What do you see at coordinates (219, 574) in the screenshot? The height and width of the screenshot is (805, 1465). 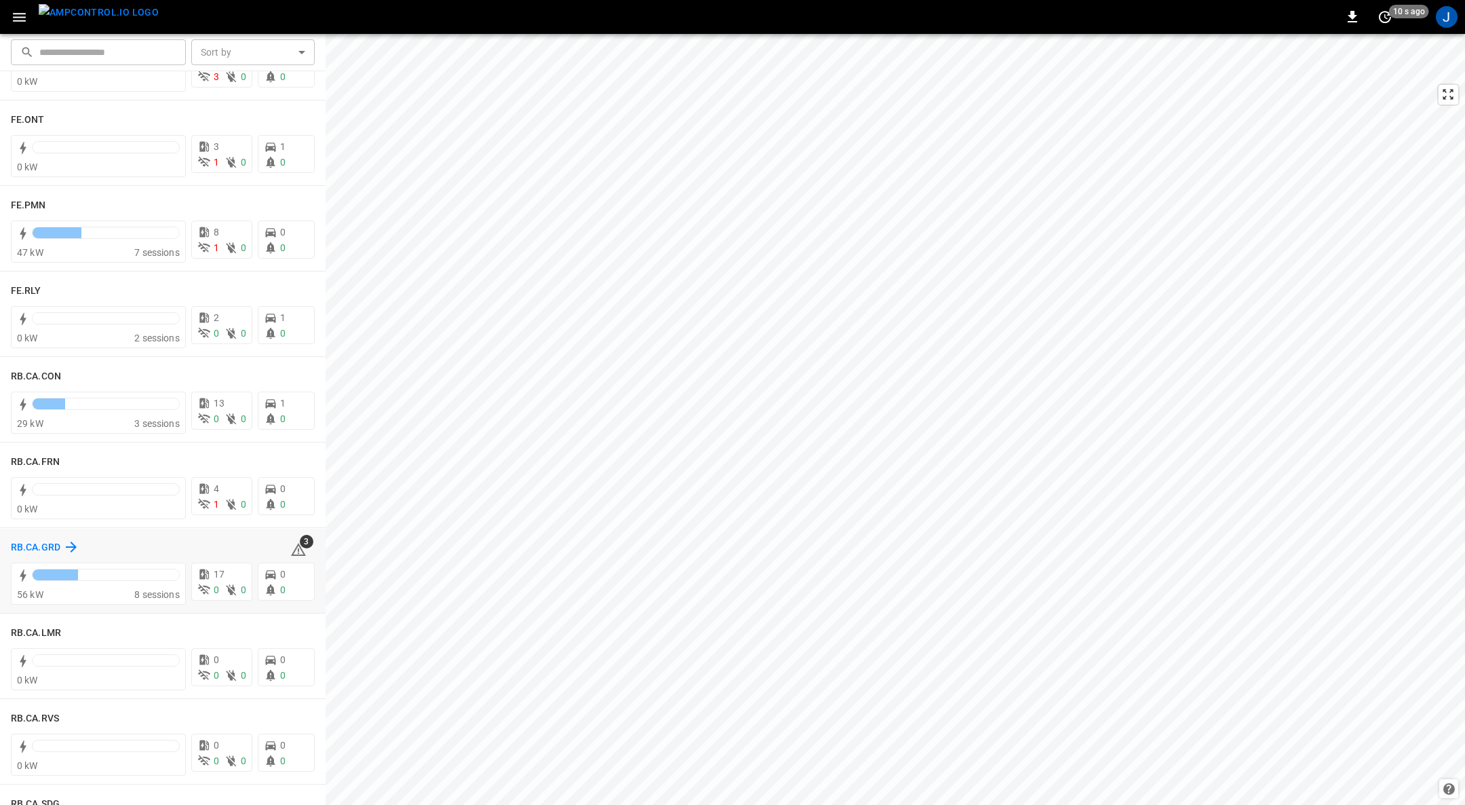 I see `span: 17` at bounding box center [219, 574].